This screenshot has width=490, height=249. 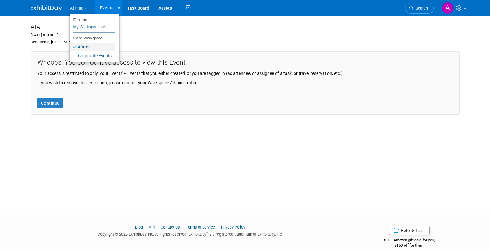 What do you see at coordinates (448, 8) in the screenshot?
I see `img: Adeeb Ansari` at bounding box center [448, 8].